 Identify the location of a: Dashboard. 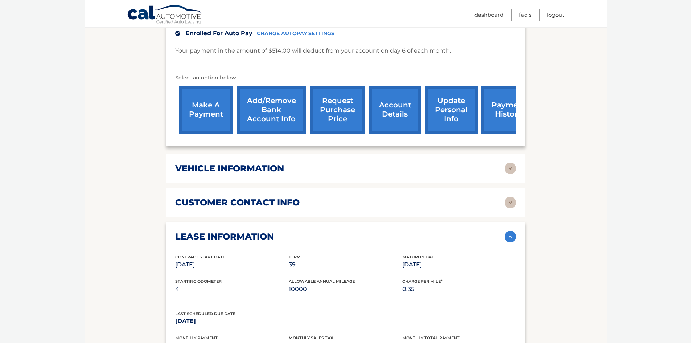
(489, 15).